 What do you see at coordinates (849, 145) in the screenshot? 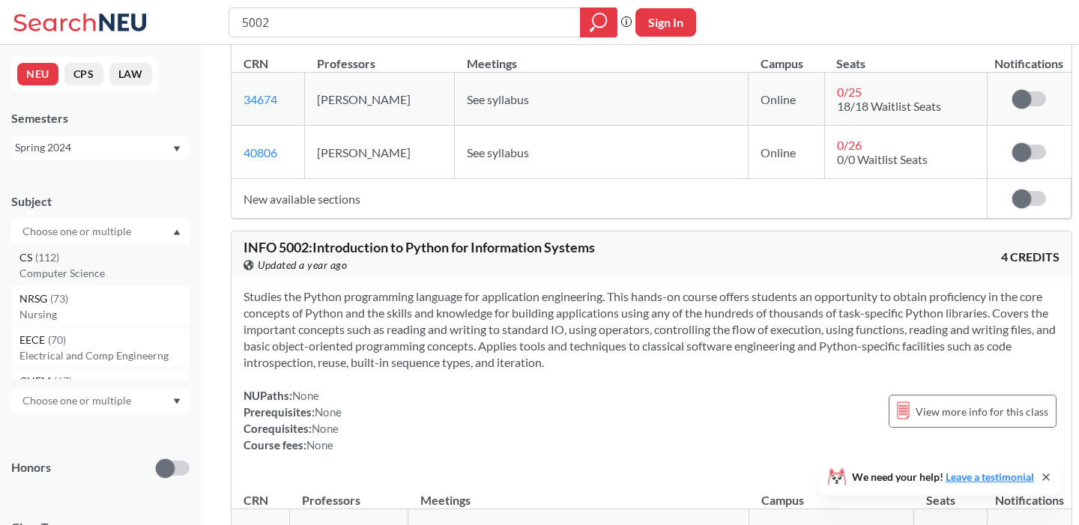
I see `span: 0 / 26` at bounding box center [849, 145].